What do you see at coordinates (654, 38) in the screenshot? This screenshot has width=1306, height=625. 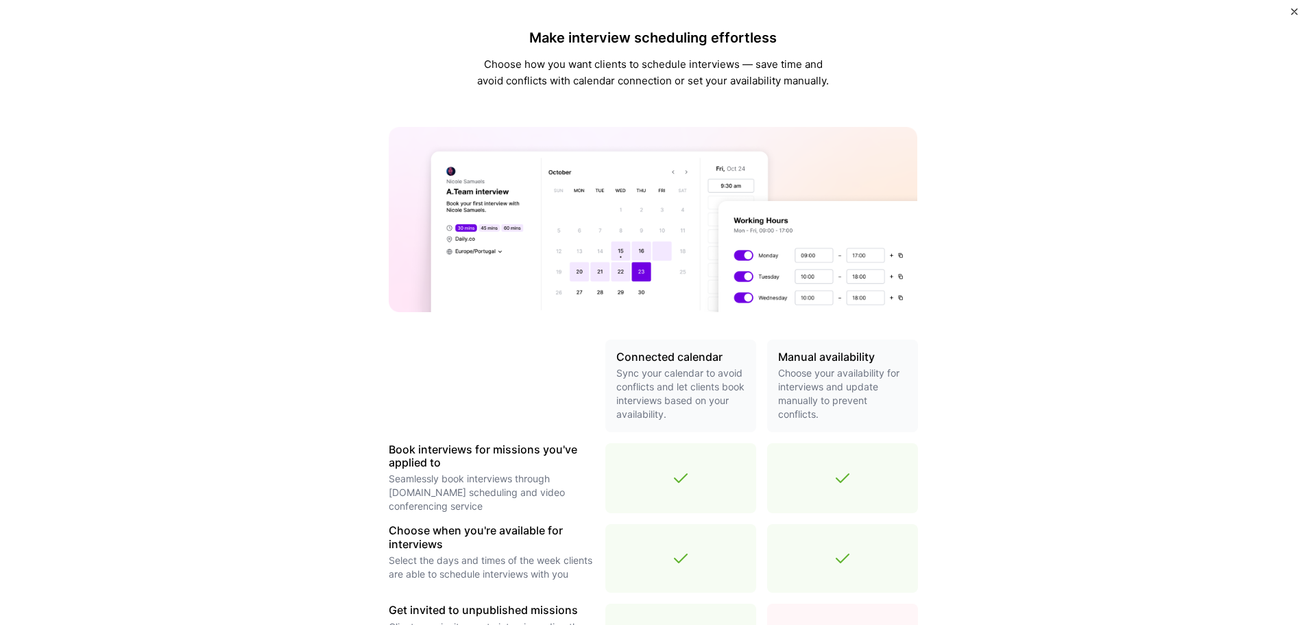 I see `h4: Make interview scheduling effortless` at bounding box center [654, 38].